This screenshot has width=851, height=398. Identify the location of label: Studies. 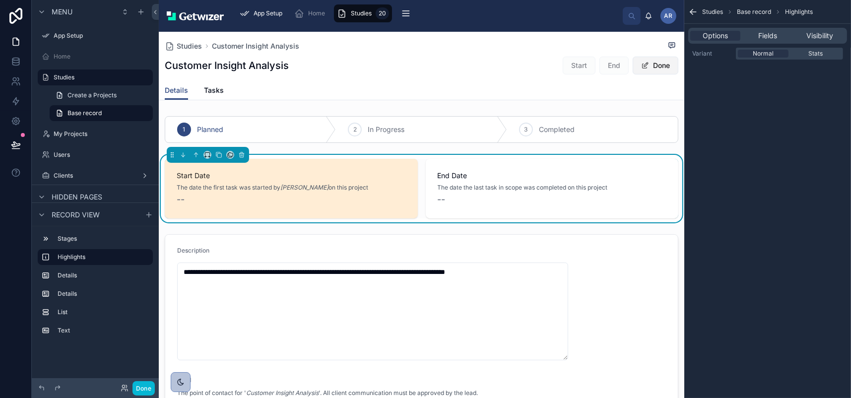
(100, 77).